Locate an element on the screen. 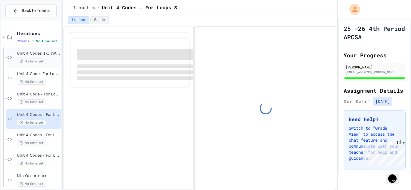 The height and width of the screenshot is (190, 411). div: Chat with us now!Close is located at coordinates (22, 20).